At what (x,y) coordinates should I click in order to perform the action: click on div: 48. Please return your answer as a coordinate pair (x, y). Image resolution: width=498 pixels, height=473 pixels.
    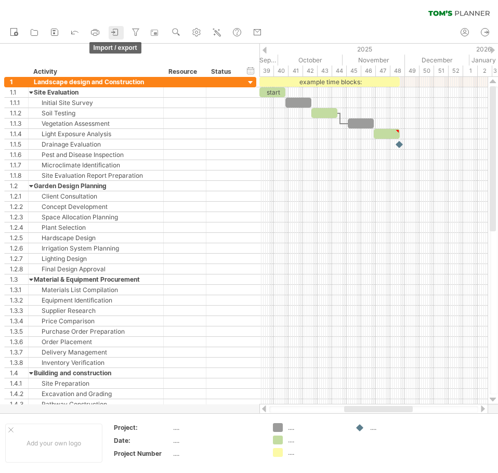
    Looking at the image, I should click on (397, 71).